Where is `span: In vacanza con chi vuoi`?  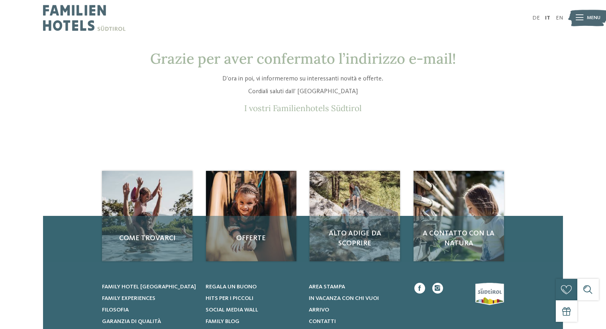
span: In vacanza con chi vuoi is located at coordinates (344, 299).